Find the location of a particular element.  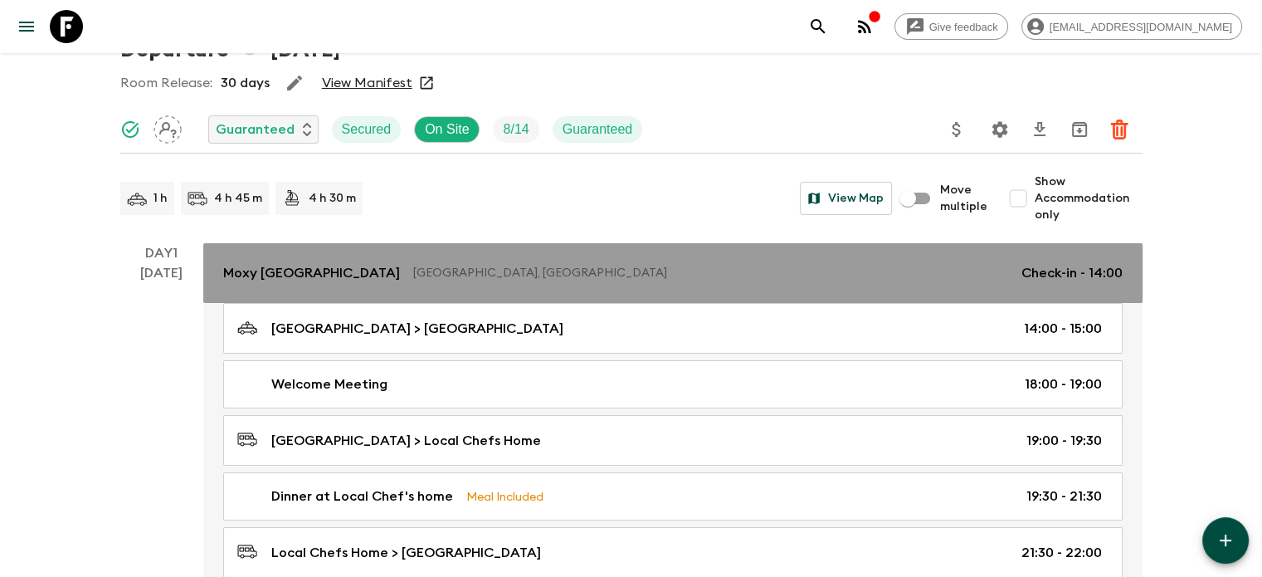

a: Give feedback is located at coordinates (951, 27).